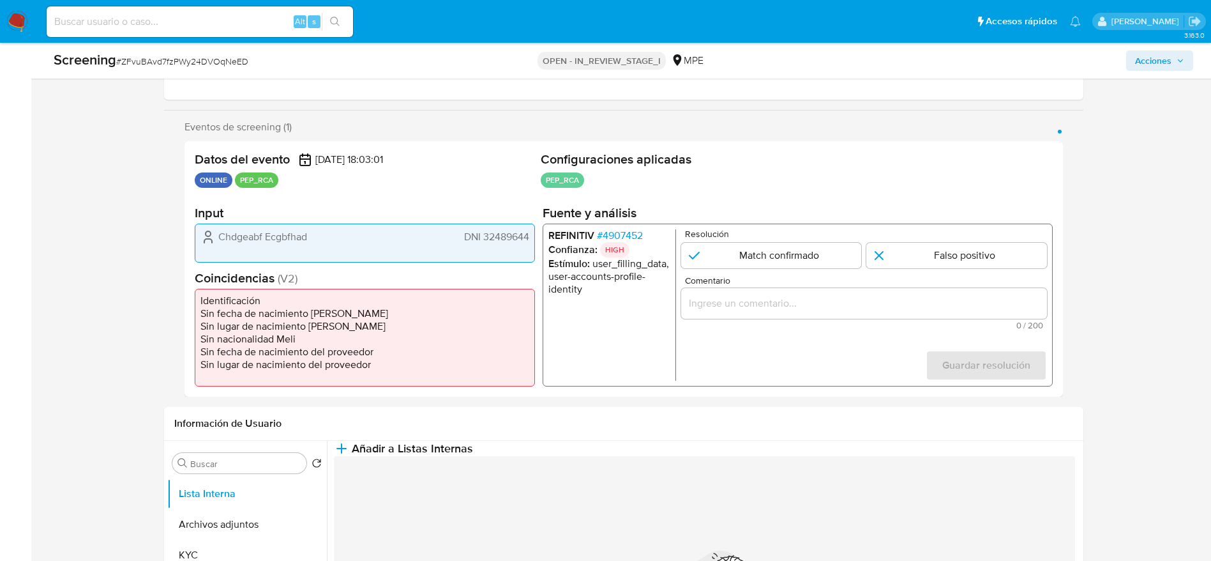 This screenshot has width=1211, height=561. Describe the element at coordinates (335, 22) in the screenshot. I see `button: search-icon` at that location.